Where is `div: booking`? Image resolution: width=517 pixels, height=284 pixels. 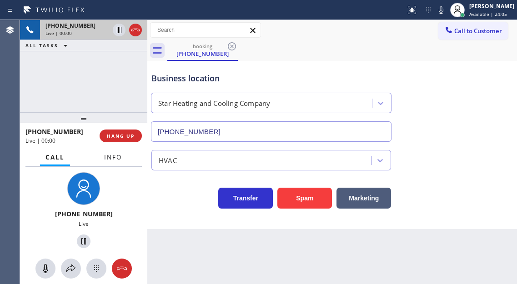 div: booking is located at coordinates (202, 46).